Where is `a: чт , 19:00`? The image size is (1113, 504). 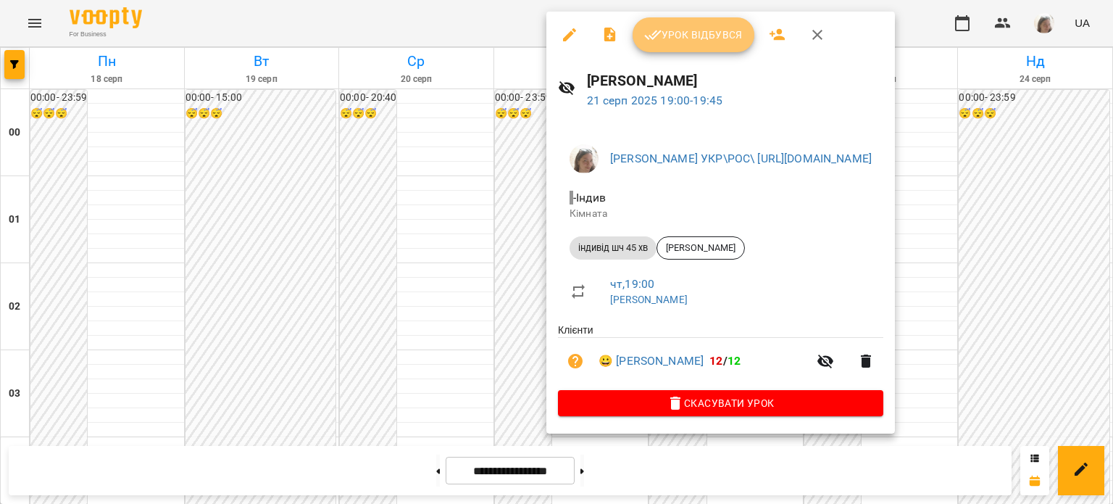
a: чт , 19:00 is located at coordinates (632, 283).